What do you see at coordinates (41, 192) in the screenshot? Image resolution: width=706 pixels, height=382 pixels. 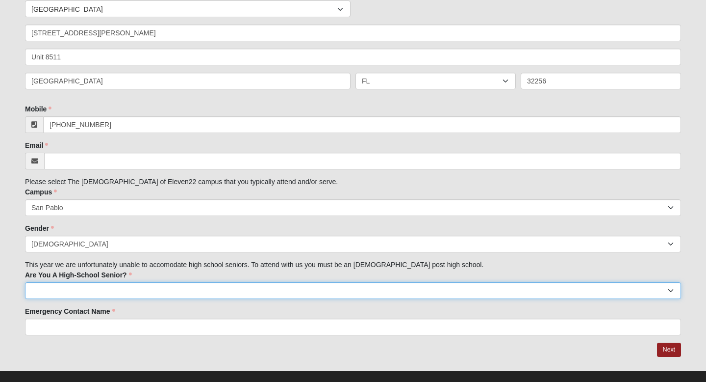 I see `label: Campus` at bounding box center [41, 192].